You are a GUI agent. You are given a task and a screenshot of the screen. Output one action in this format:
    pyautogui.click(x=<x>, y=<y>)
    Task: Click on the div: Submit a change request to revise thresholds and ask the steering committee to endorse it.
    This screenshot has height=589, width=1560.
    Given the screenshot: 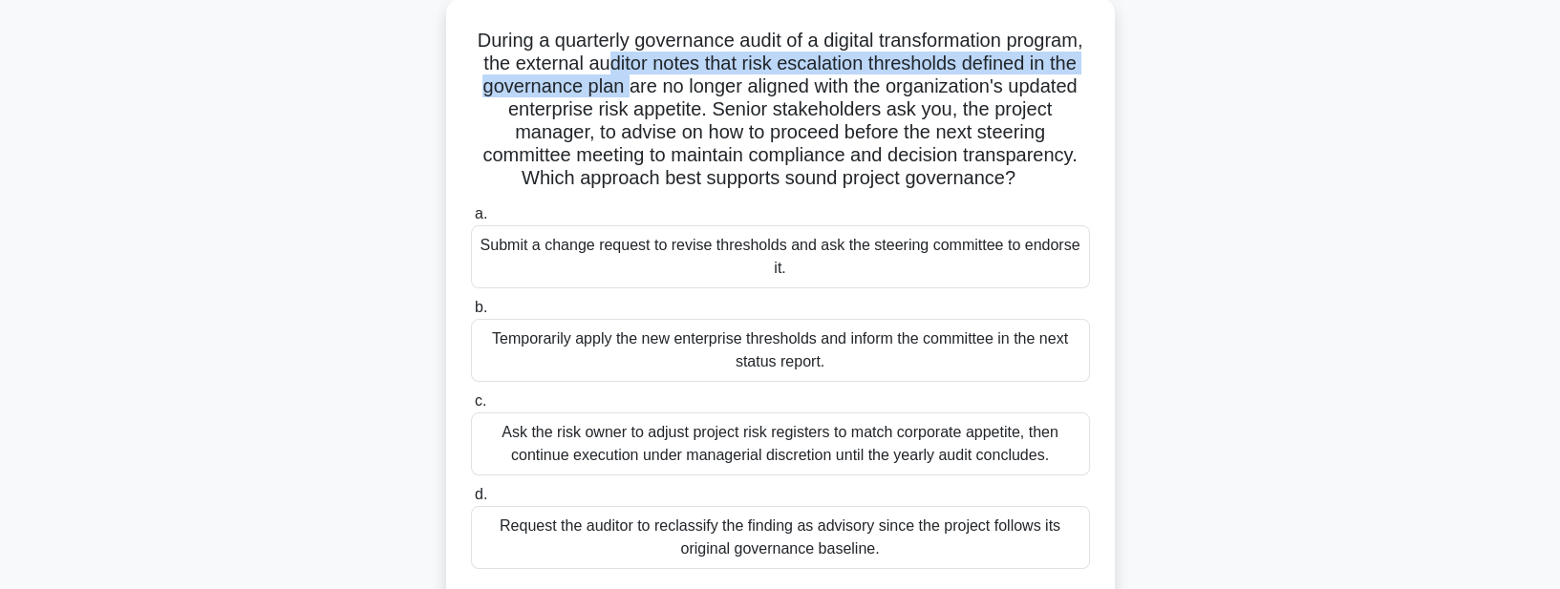 What is the action you would take?
    pyautogui.click(x=780, y=257)
    